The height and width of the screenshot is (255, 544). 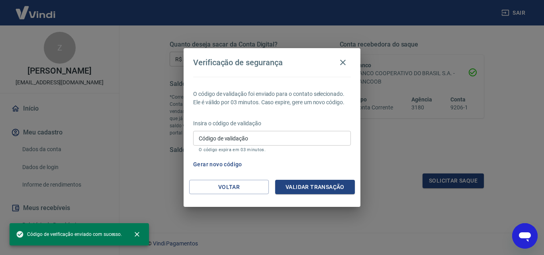 What do you see at coordinates (137, 235) in the screenshot?
I see `button: close` at bounding box center [137, 235].